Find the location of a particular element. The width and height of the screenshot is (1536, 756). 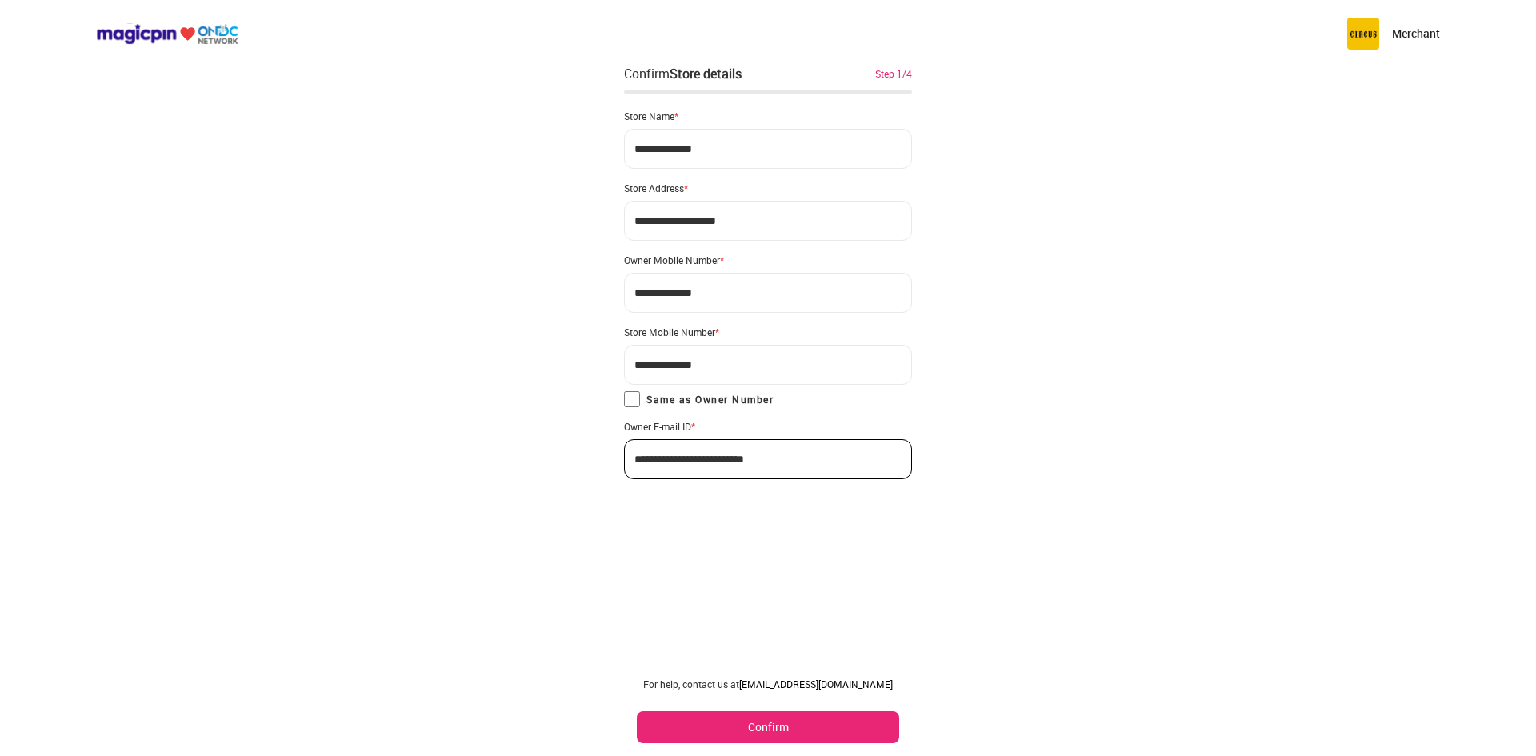

div: Store details is located at coordinates (706, 74).